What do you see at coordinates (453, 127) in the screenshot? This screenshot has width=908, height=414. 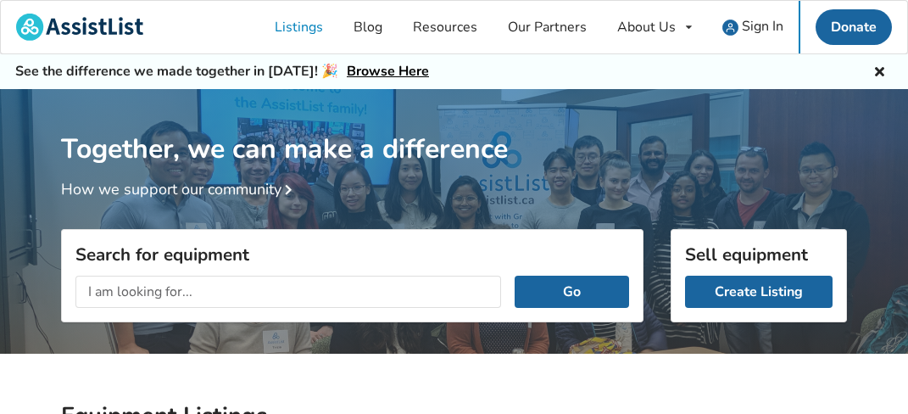 I see `h1: Together, we can make a difference` at bounding box center [453, 127].